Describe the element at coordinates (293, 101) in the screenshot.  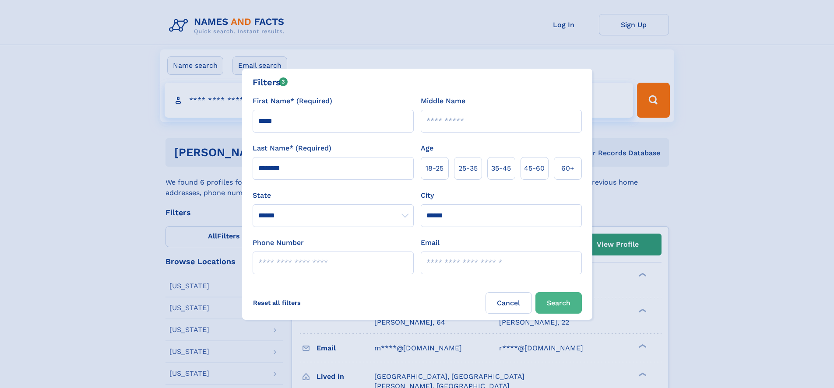
I see `label: First Name* (Required)` at that location.